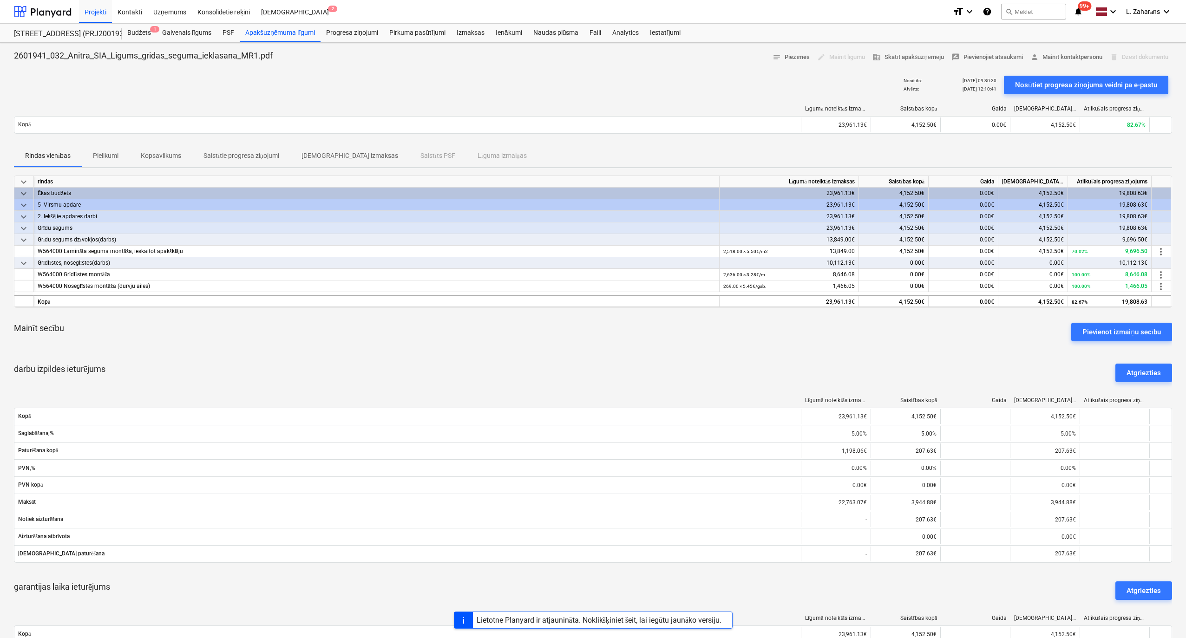 The height and width of the screenshot is (638, 1186). Describe the element at coordinates (376, 217) in the screenshot. I see `div: 2. Iekšējie apdares darbi` at that location.